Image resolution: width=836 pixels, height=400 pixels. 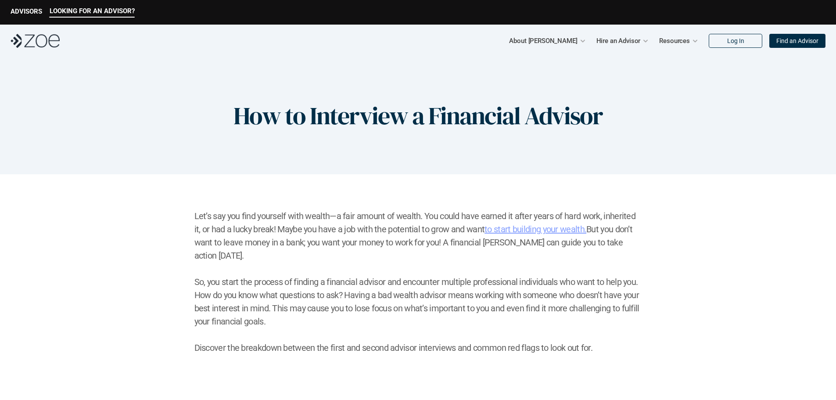 What do you see at coordinates (798, 41) in the screenshot?
I see `a: Find an Advisor` at bounding box center [798, 41].